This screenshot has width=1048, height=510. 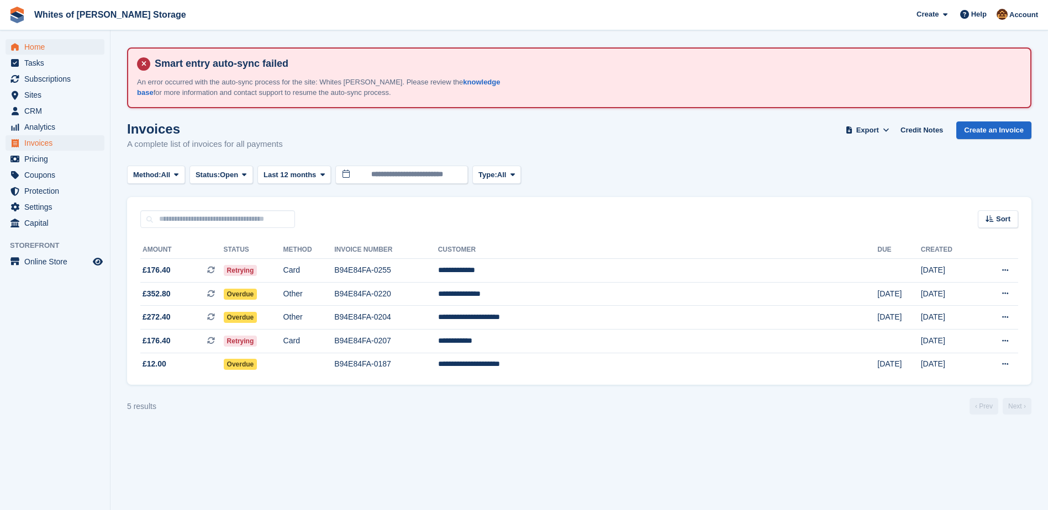 I want to click on span: CRM, so click(x=57, y=111).